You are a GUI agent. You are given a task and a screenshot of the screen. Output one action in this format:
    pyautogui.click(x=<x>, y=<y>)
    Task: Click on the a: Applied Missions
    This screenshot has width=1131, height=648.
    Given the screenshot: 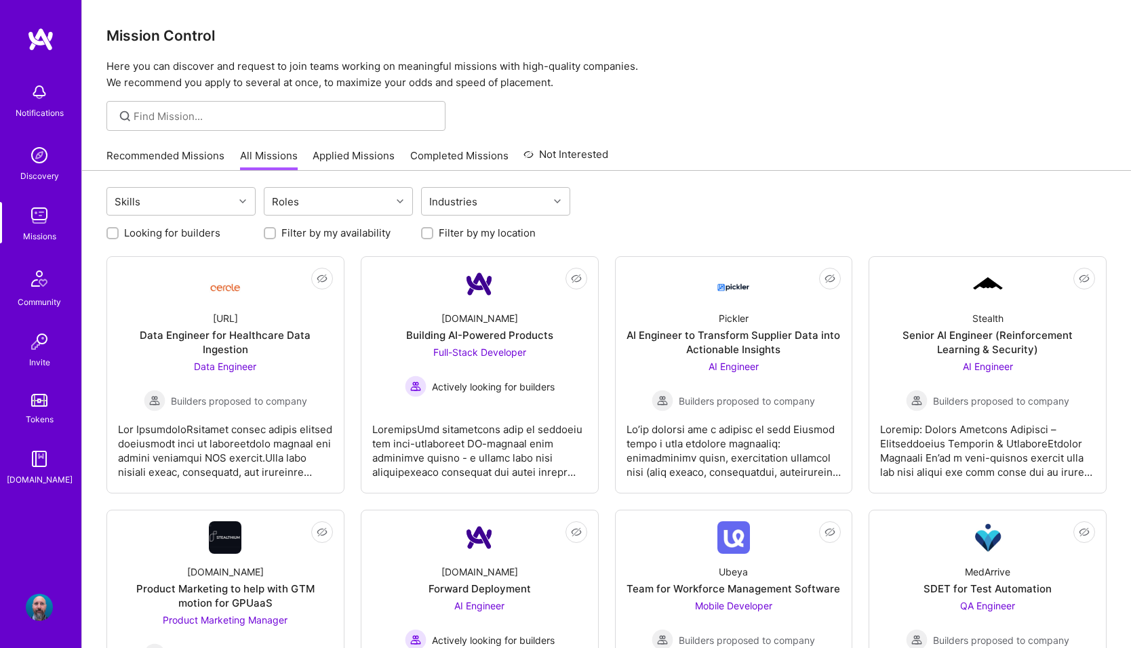 What is the action you would take?
    pyautogui.click(x=353, y=159)
    